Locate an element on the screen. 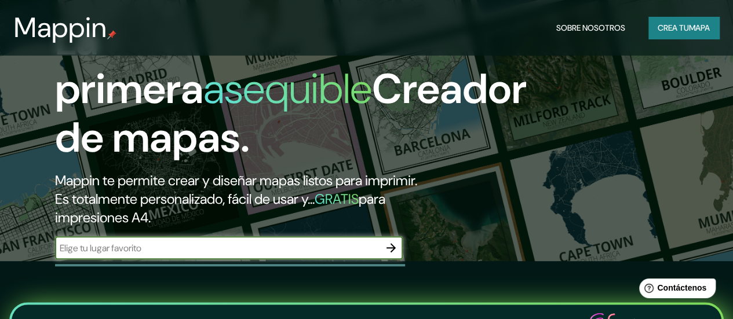 The image size is (733, 319). input: Elige tu lugar favorito is located at coordinates (217, 248).